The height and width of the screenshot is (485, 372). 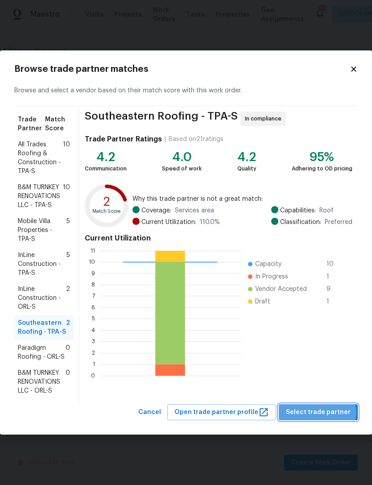 I want to click on div: 95%, so click(x=322, y=157).